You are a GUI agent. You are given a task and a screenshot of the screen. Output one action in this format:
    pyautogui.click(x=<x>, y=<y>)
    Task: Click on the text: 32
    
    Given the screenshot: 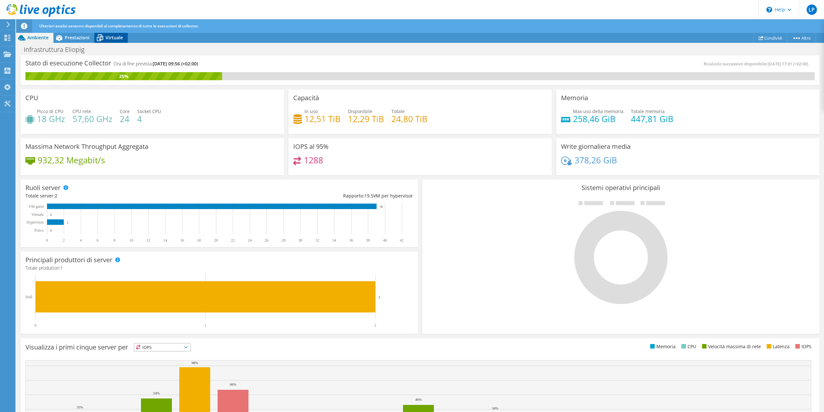 What is the action you would take?
    pyautogui.click(x=317, y=240)
    